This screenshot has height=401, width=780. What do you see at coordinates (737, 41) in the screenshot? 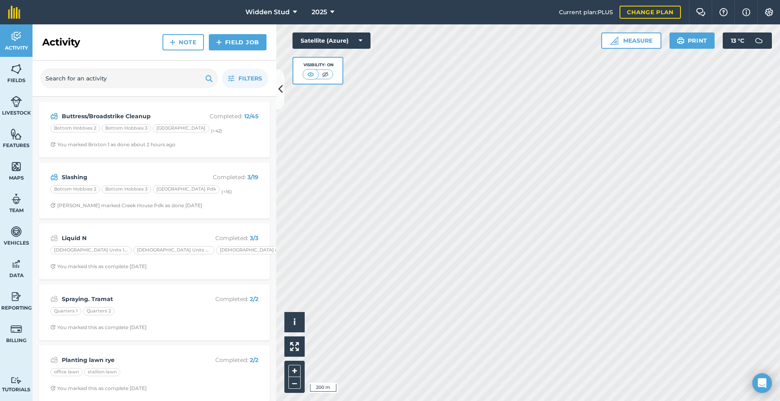
I see `span: 13 ° C` at bounding box center [737, 41].